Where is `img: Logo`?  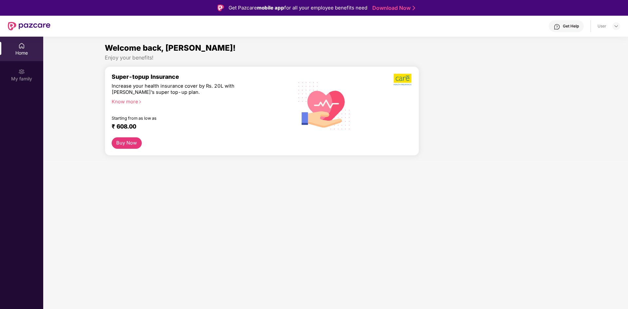 img: Logo is located at coordinates (221, 8).